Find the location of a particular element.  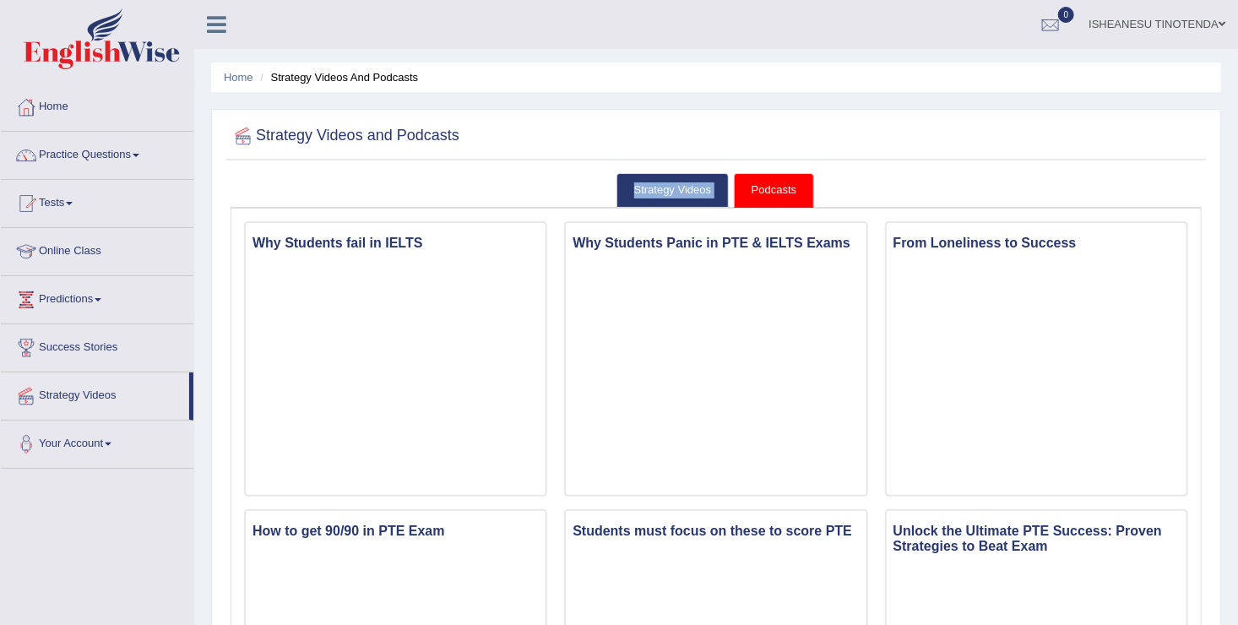

h3: Why Students Panic in PTE & IELTS Exams is located at coordinates (715, 243).